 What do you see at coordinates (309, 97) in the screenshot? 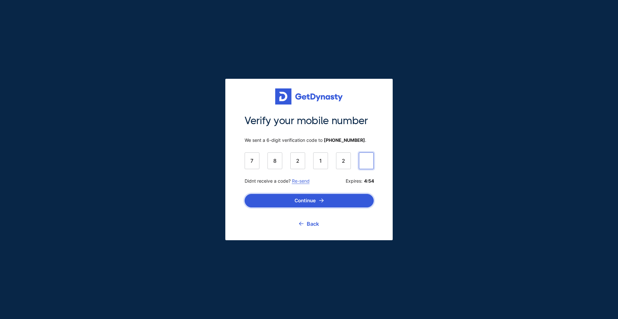
I see `img: Get started for free with Dynasty Trust Company` at bounding box center [309, 97].